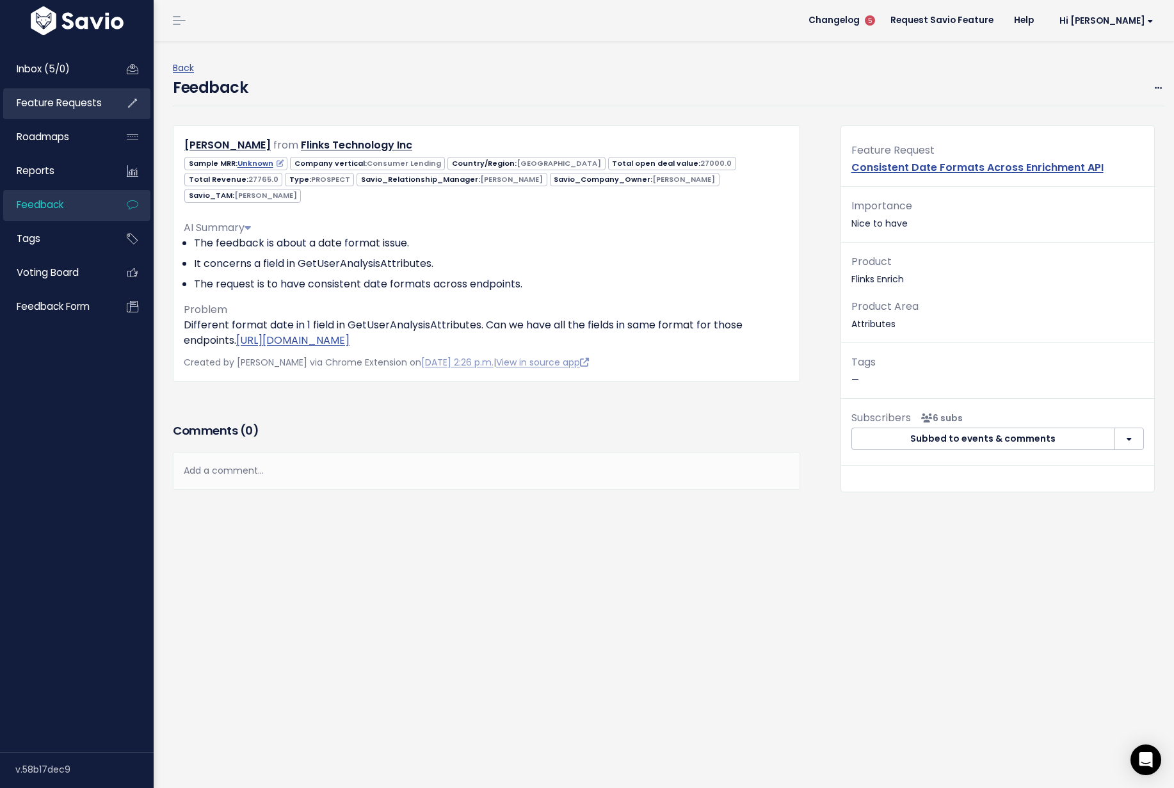 The image size is (1174, 788). I want to click on a: Roadmaps, so click(54, 137).